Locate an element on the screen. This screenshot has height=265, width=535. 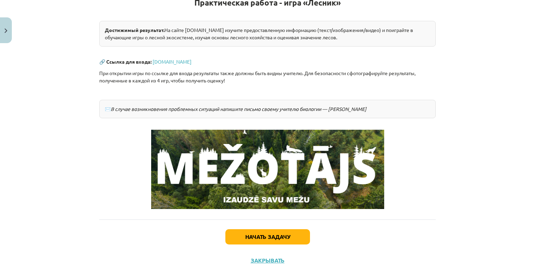
button: Закрывать is located at coordinates (268, 261).